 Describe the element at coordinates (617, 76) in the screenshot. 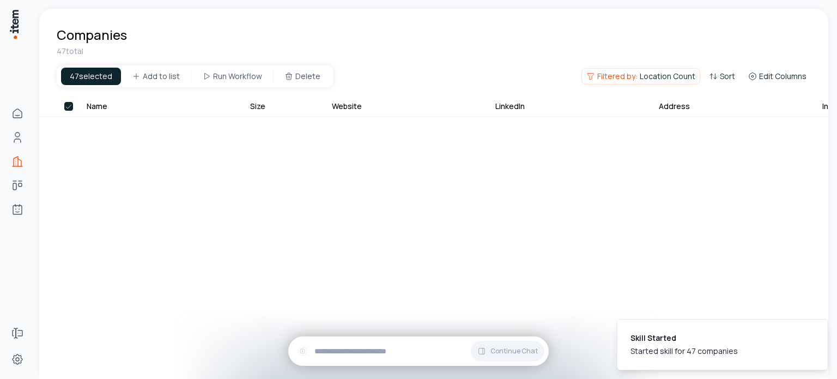

I see `span: Filtered by:` at that location.